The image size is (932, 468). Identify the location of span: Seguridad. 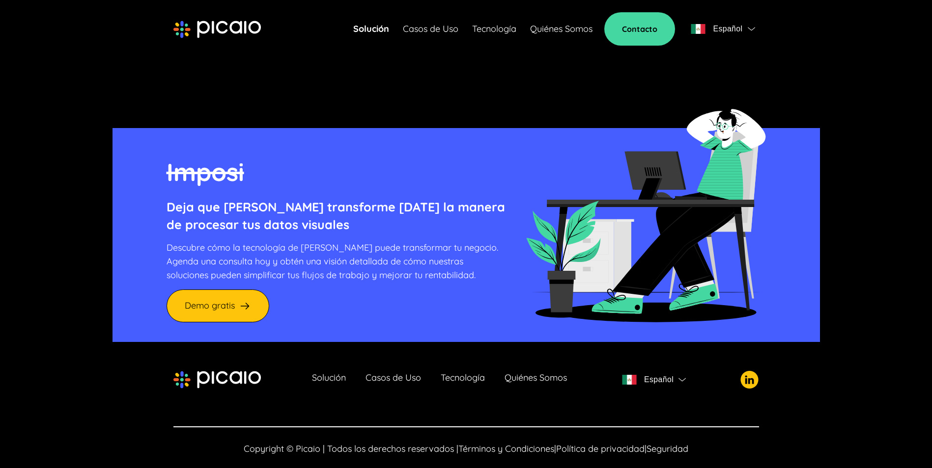
(667, 449).